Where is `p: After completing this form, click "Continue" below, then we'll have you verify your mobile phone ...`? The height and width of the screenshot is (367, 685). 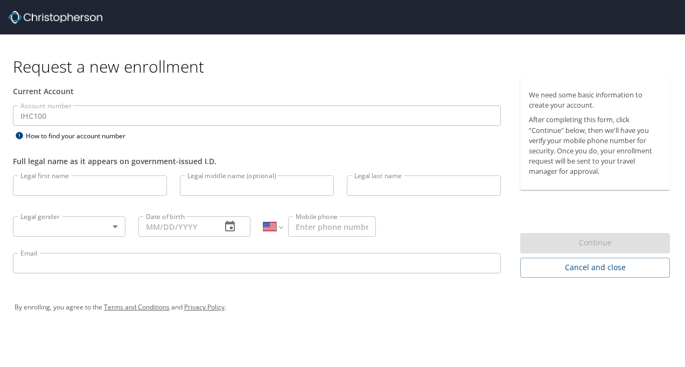
p: After completing this form, click "Continue" below, then we'll have you verify your mobile phone ... is located at coordinates (595, 145).